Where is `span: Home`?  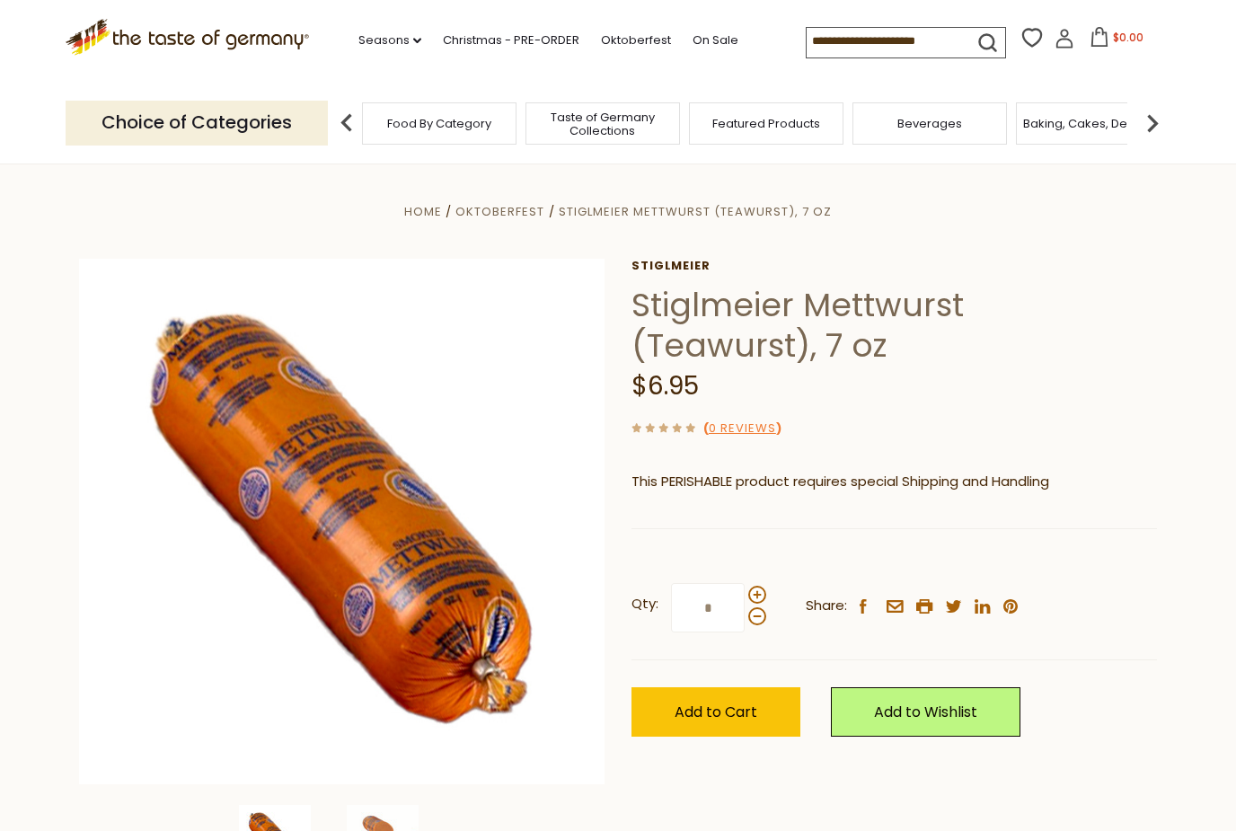
span: Home is located at coordinates (423, 211).